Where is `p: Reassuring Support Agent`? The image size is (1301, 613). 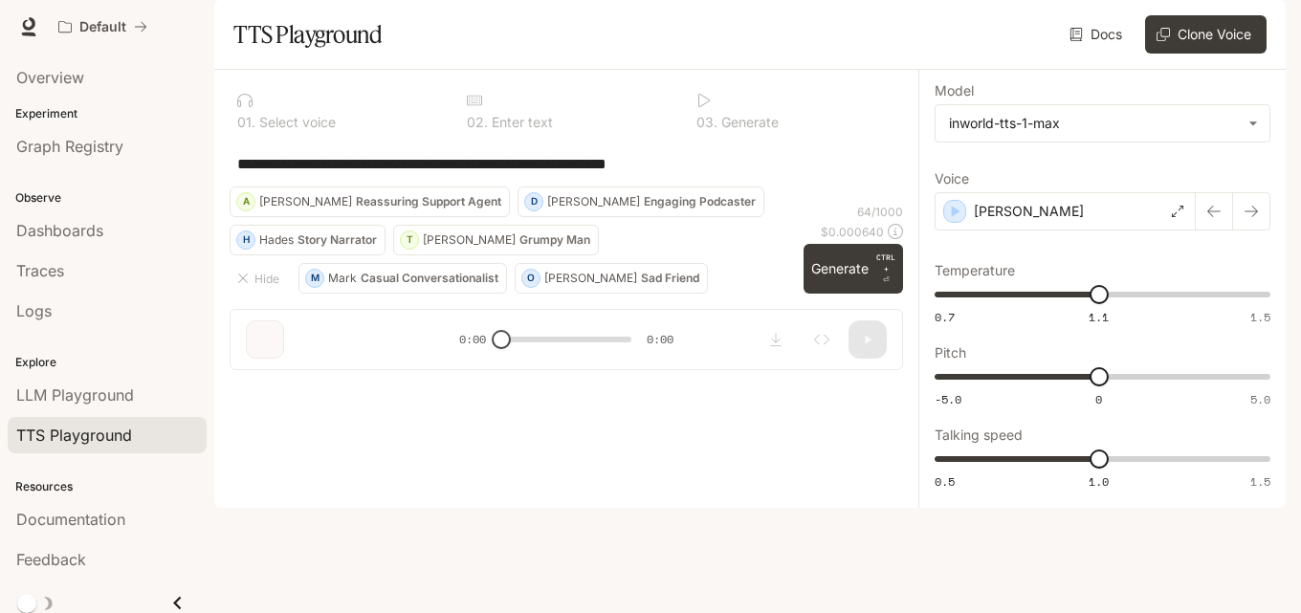
p: Reassuring Support Agent is located at coordinates (429, 202).